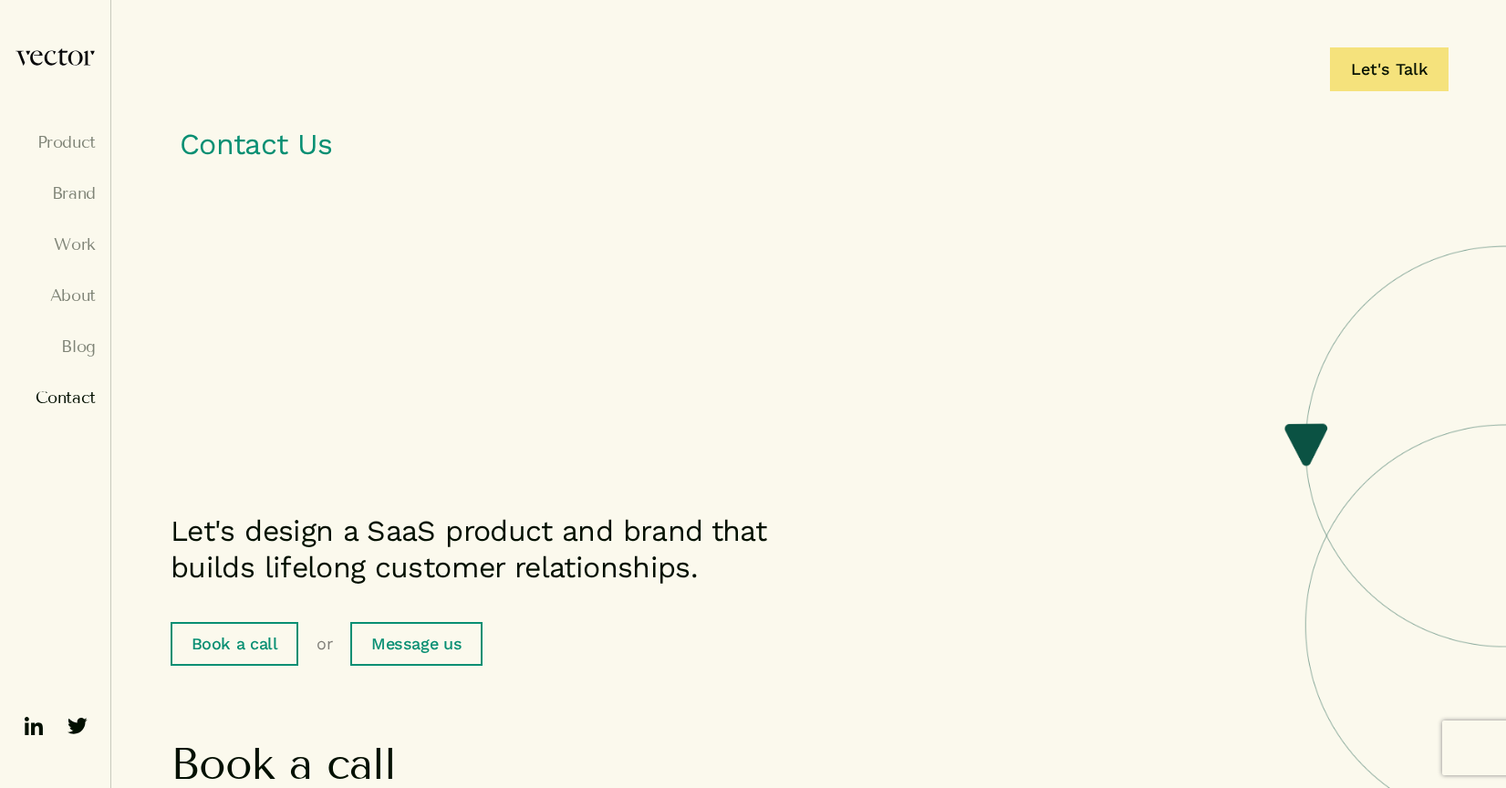 Image resolution: width=1506 pixels, height=788 pixels. Describe the element at coordinates (55, 347) in the screenshot. I see `a: Blog` at that location.